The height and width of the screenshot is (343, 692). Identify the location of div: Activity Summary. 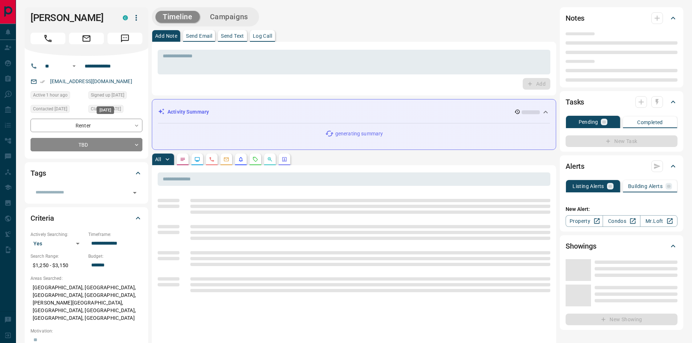
(354, 112).